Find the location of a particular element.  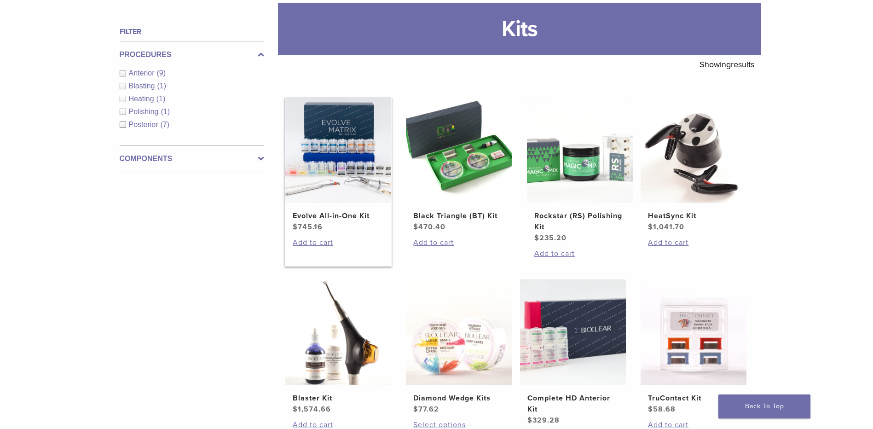

bdi: 470.40 is located at coordinates (429, 227).